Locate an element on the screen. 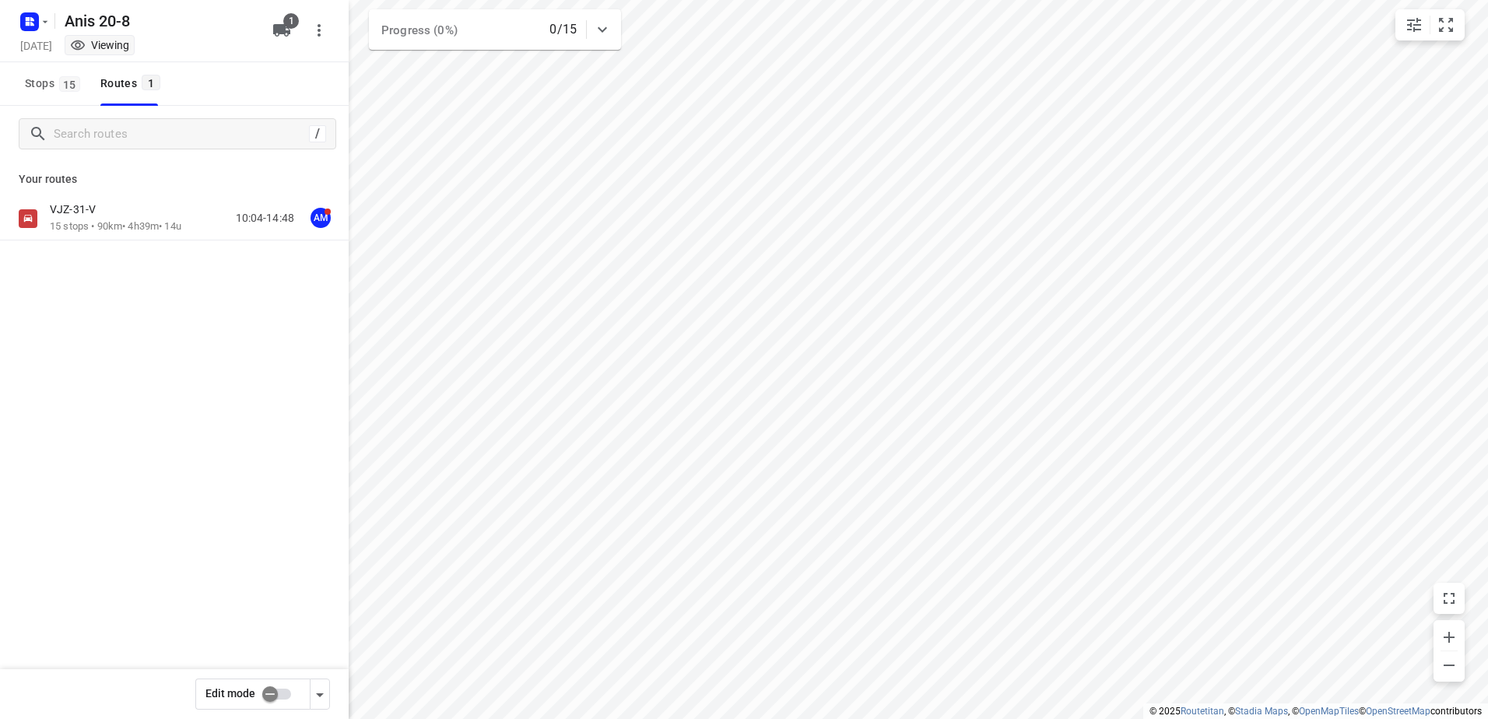  p: VJZ-31-V is located at coordinates (77, 209).